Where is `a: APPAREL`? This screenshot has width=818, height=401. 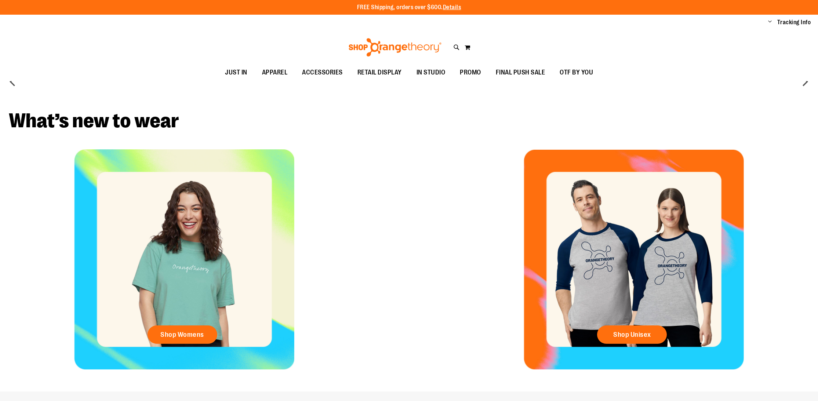 a: APPAREL is located at coordinates (275, 73).